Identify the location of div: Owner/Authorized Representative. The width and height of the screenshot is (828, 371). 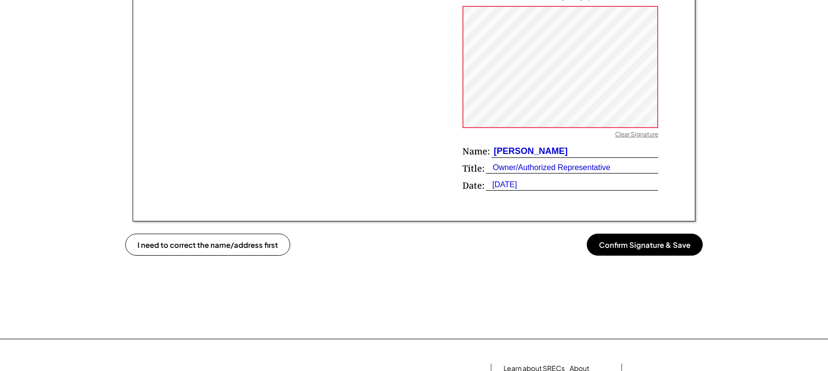
(548, 168).